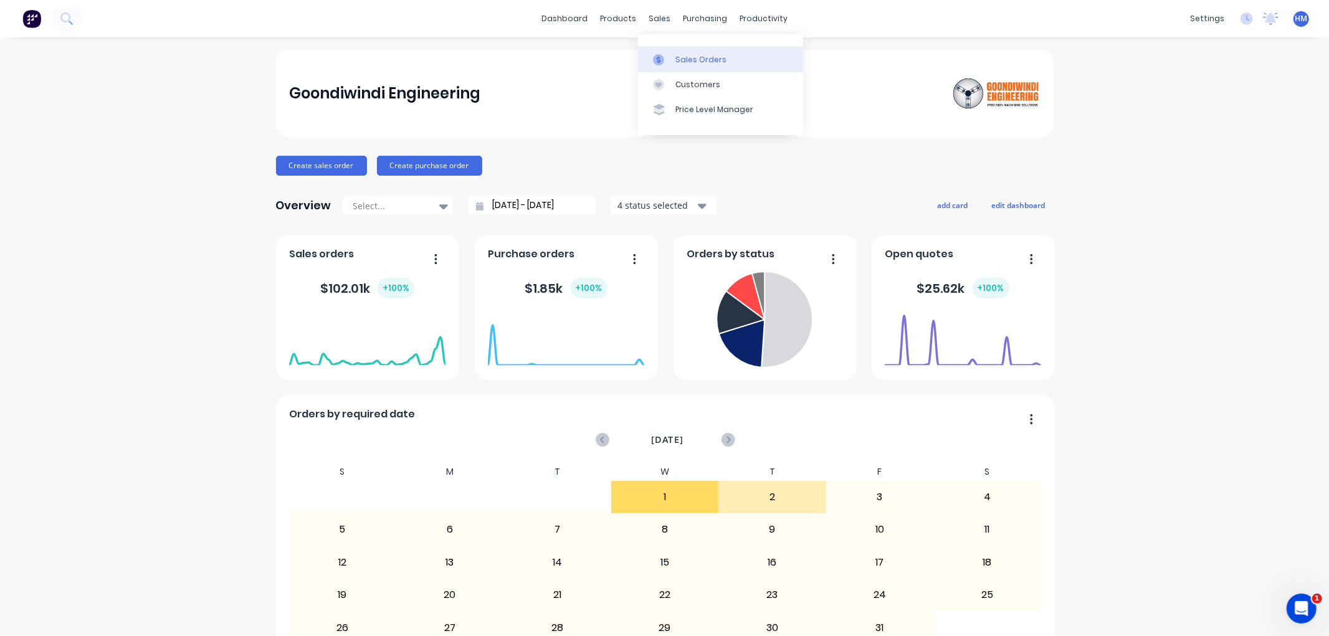  I want to click on div: 3, so click(880, 497).